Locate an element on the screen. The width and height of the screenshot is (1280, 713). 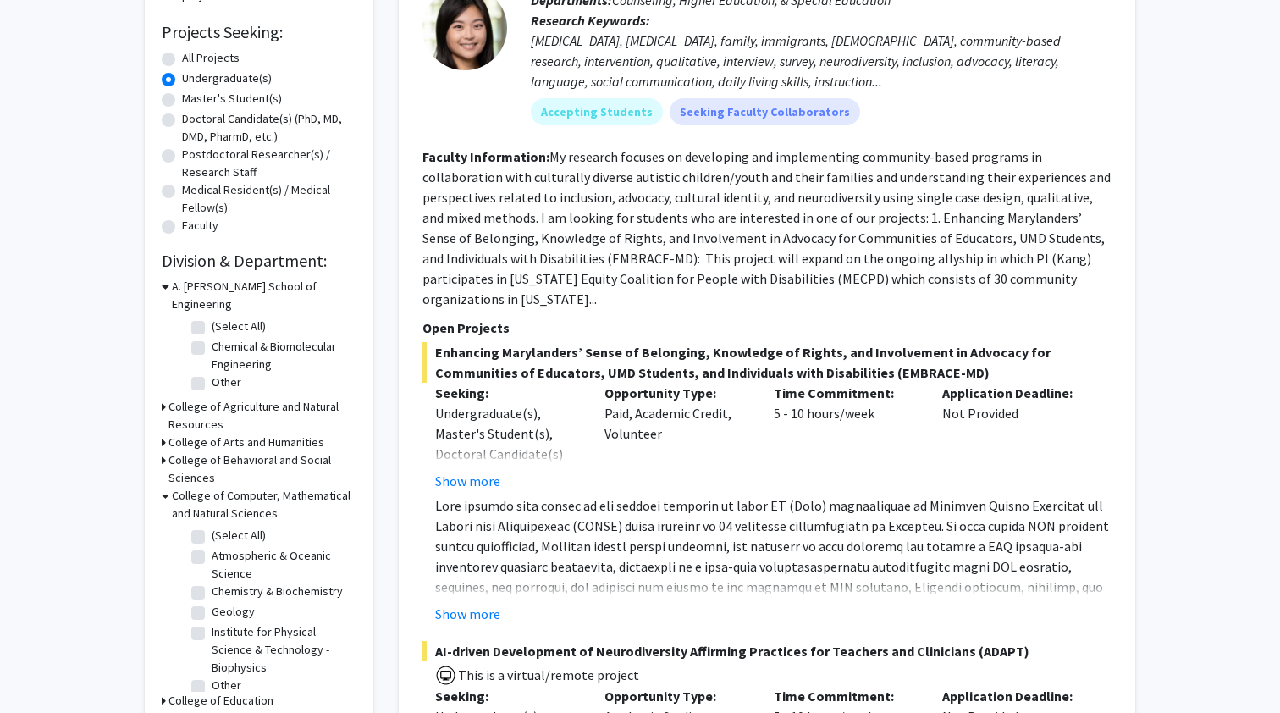
p: Open Projects is located at coordinates (767, 328).